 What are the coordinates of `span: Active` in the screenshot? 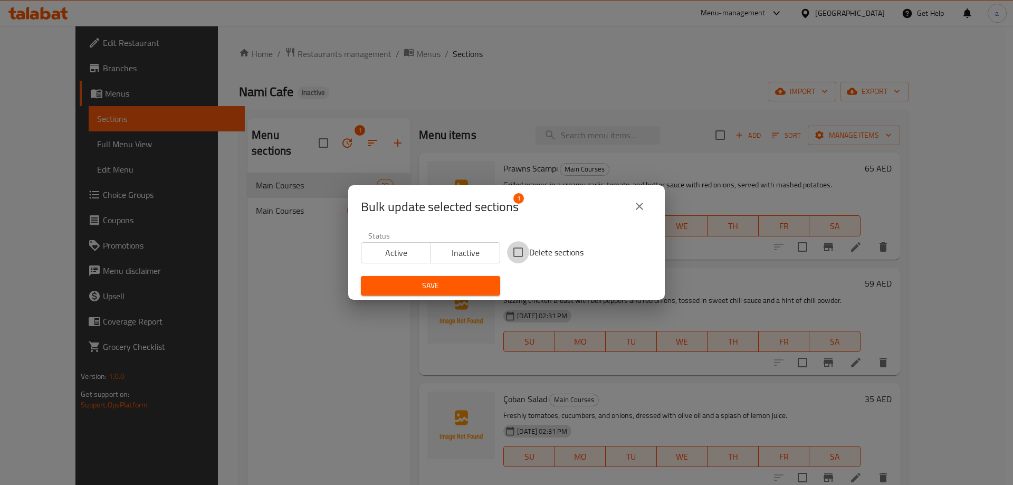 It's located at (396, 253).